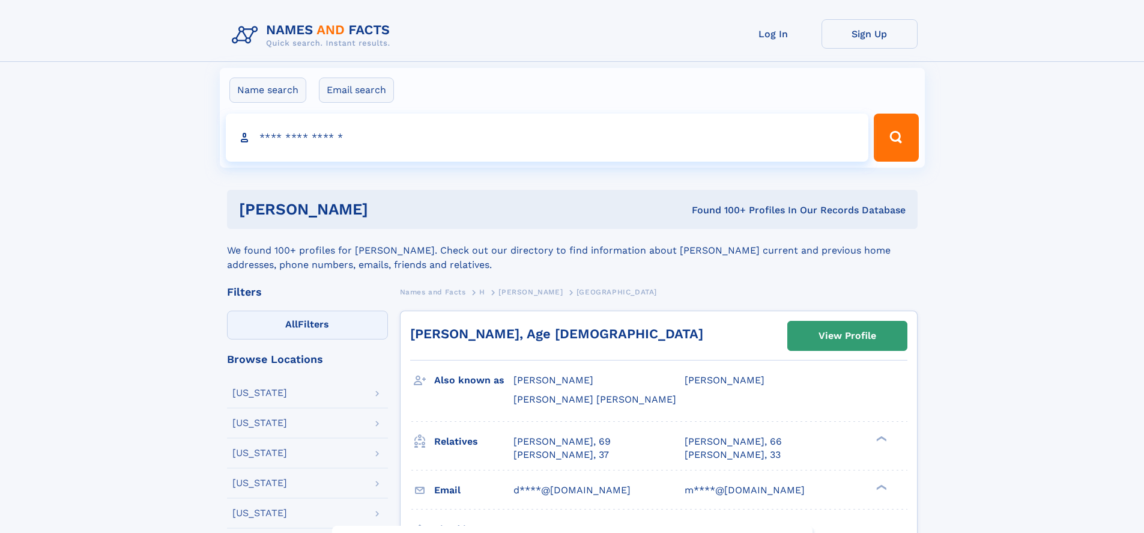 The height and width of the screenshot is (533, 1144). I want to click on label: Email search, so click(356, 90).